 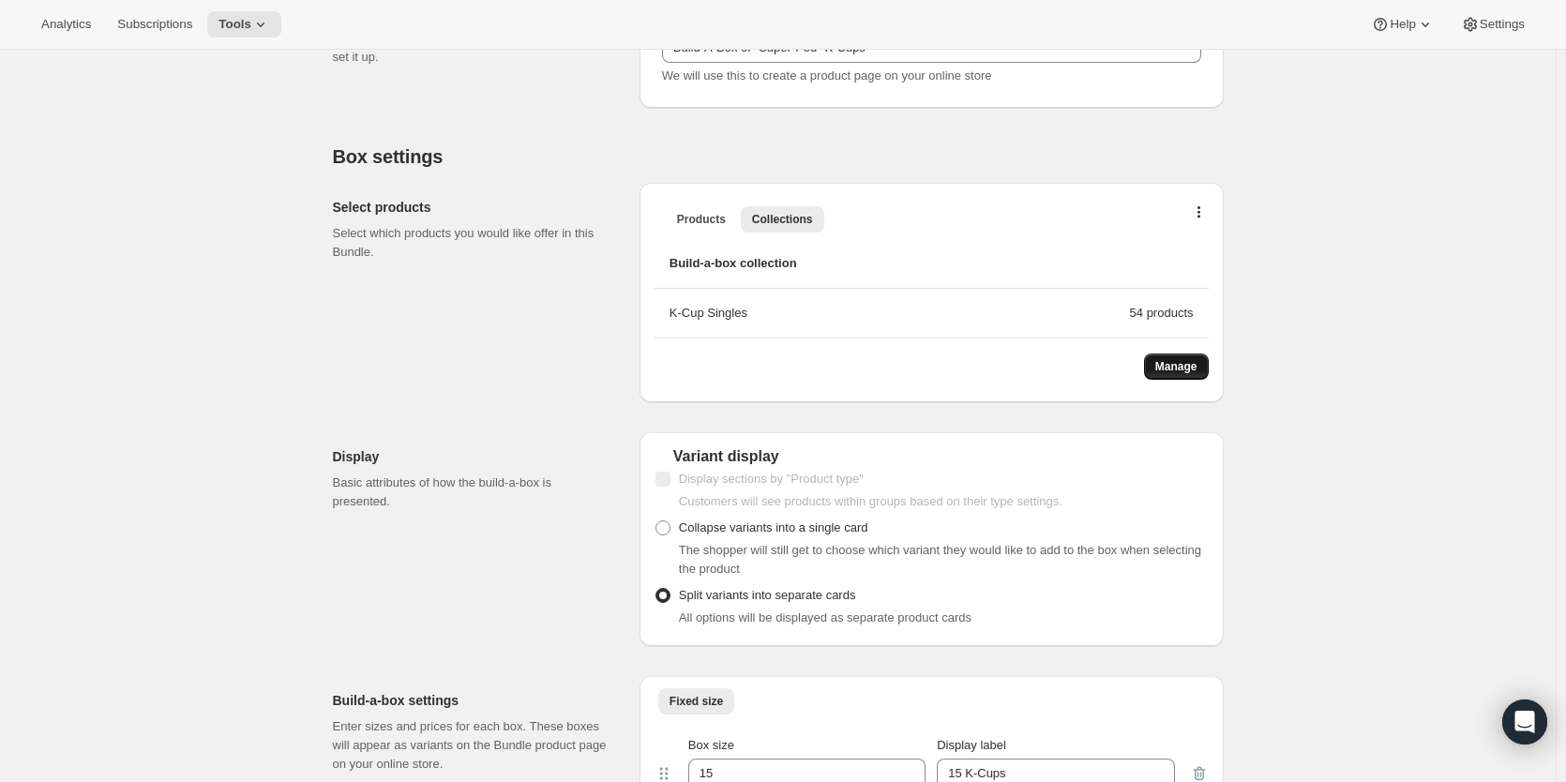 What do you see at coordinates (1402, 24) in the screenshot?
I see `button: Help` at bounding box center [1402, 24].